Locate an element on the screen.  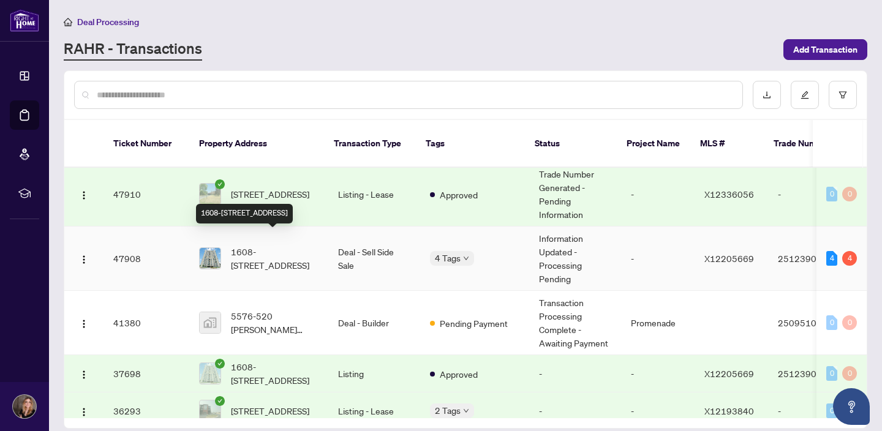
span: edit is located at coordinates (805, 95).